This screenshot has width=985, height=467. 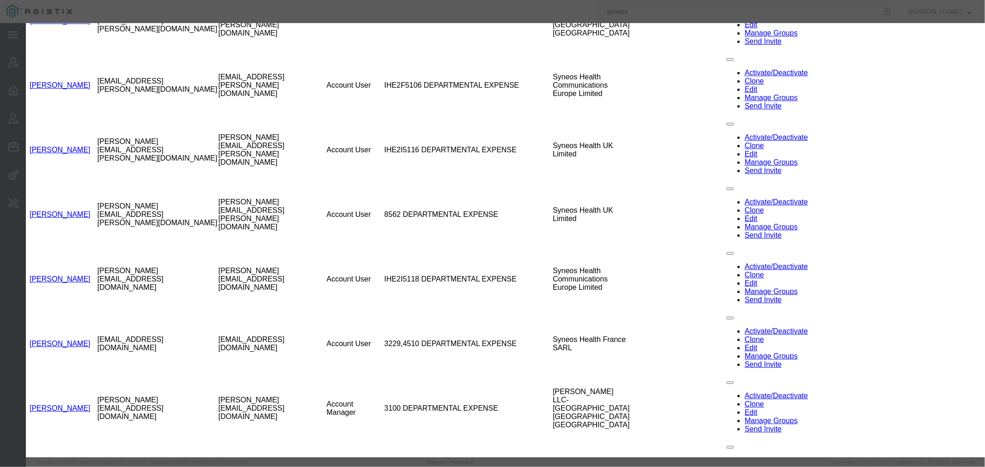 I want to click on td: 3100 DEPARTMENTAL EXPENSE, so click(x=442, y=386).